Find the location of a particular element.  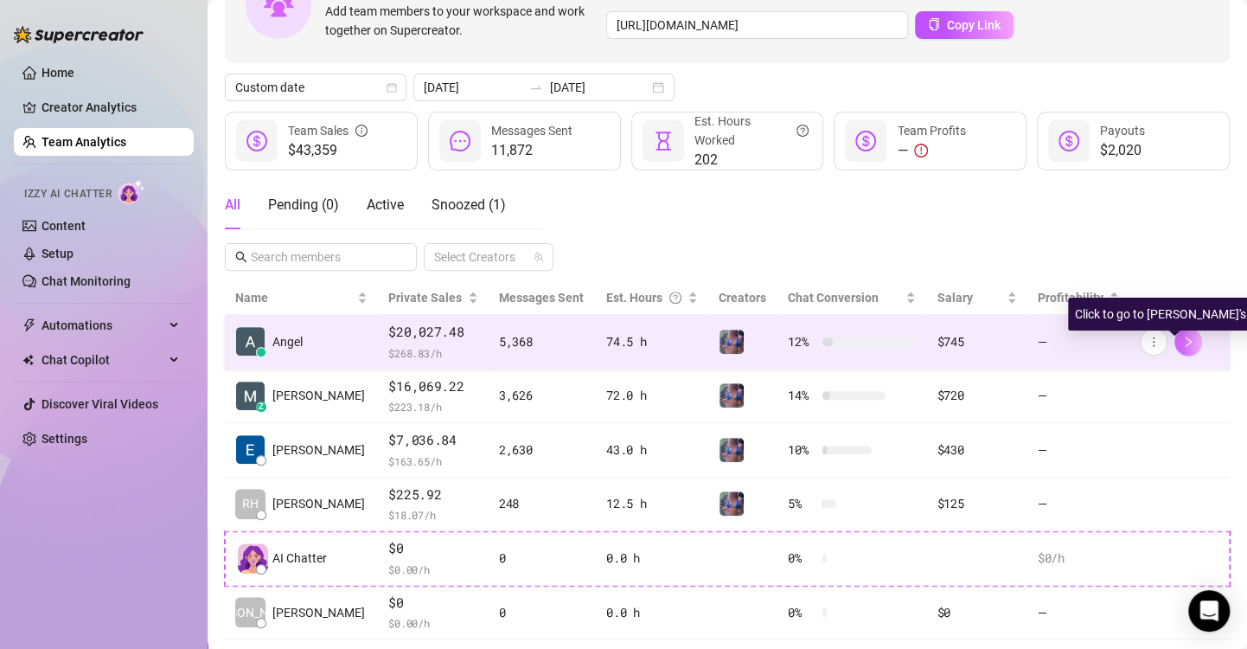

a: Discover Viral Videos is located at coordinates (99, 404).